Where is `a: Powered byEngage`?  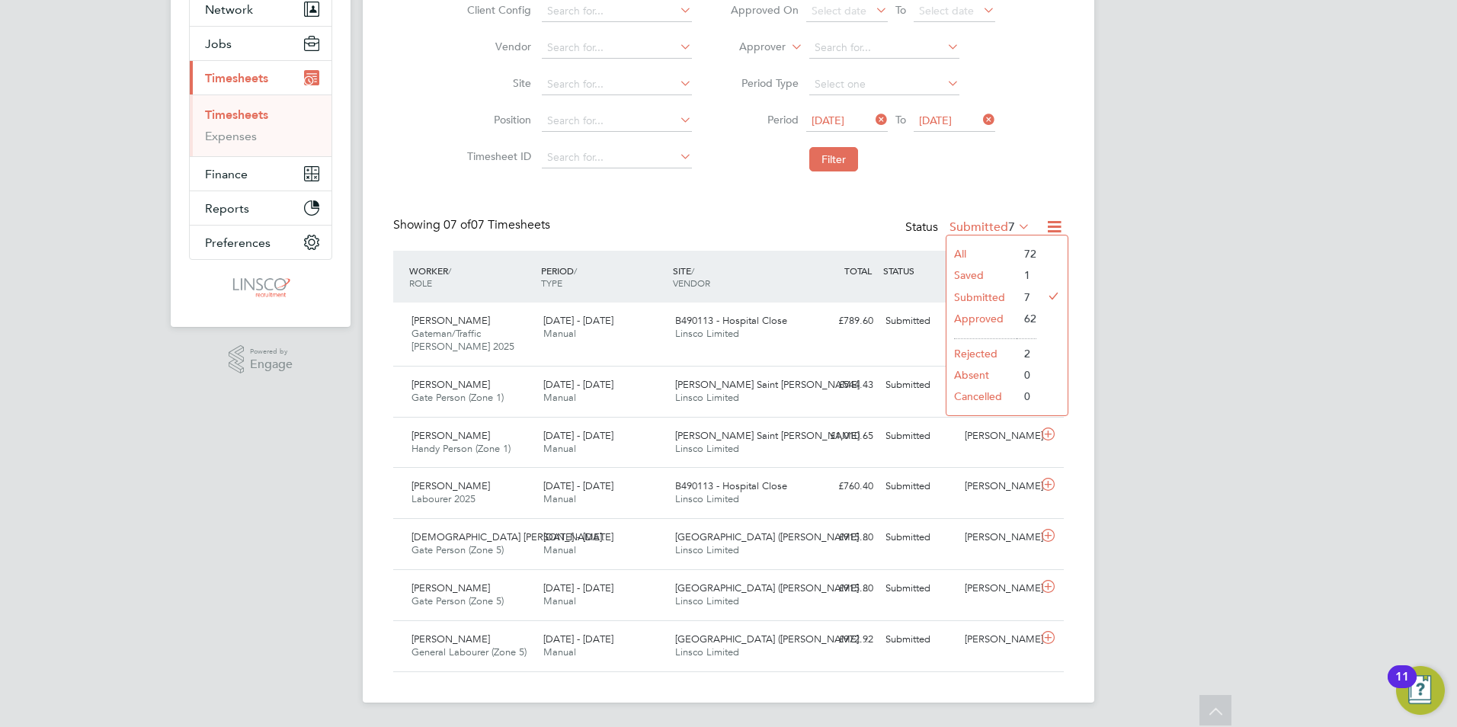
a: Powered byEngage is located at coordinates (261, 360).